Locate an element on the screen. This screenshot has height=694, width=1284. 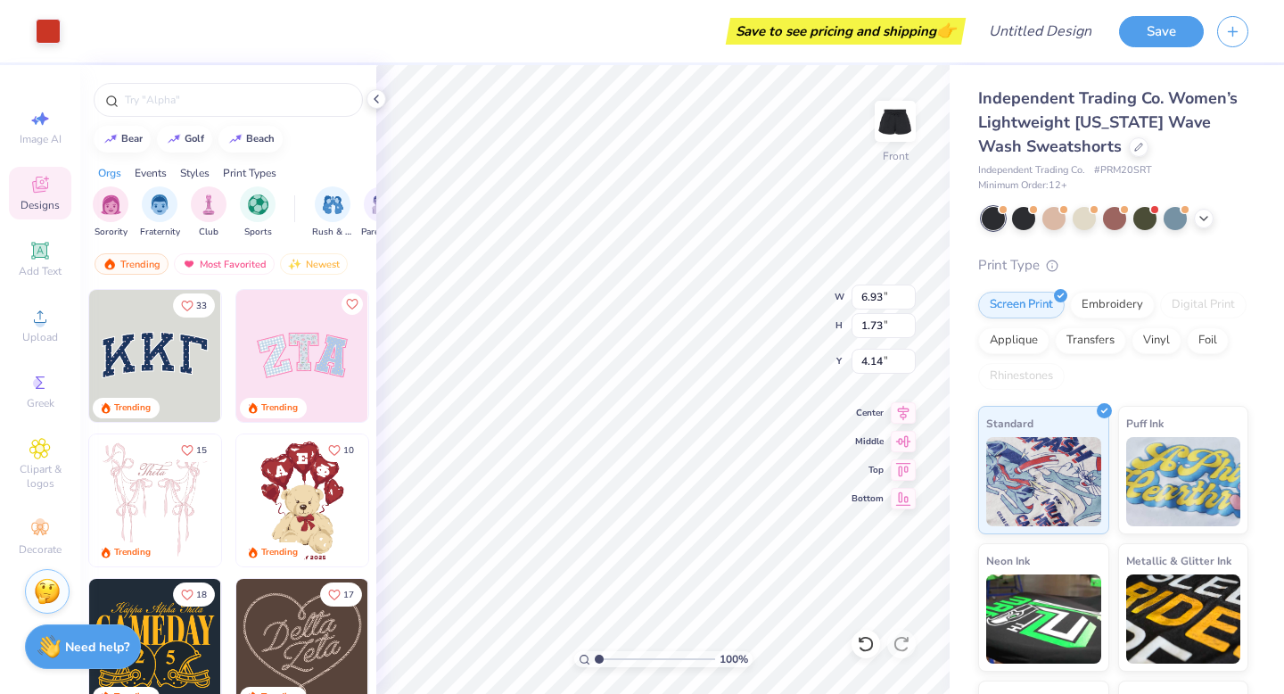
img: Fraternity Image is located at coordinates (160, 204).